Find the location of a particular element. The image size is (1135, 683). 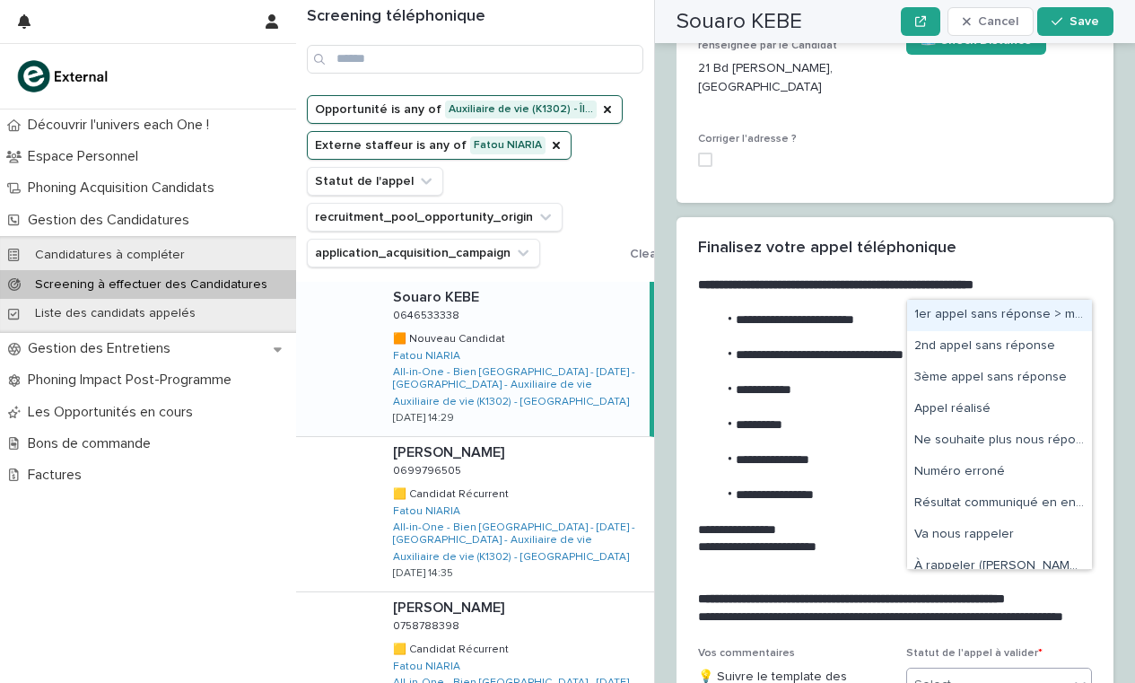

span: Save is located at coordinates (1084, 22).